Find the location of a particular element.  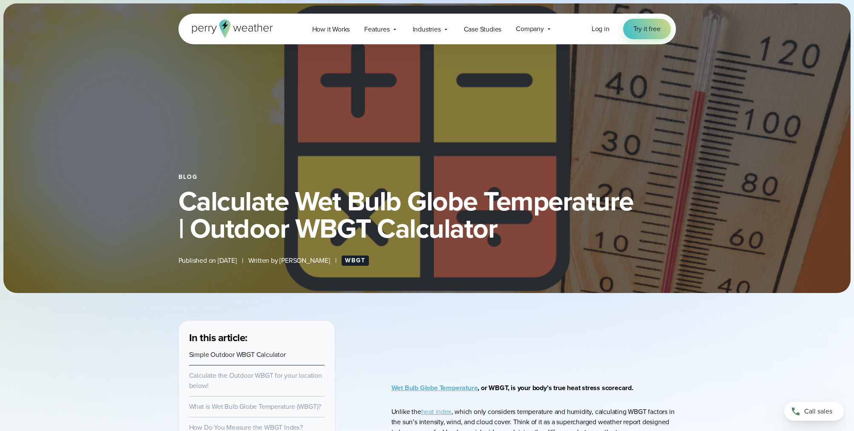

div: Blog is located at coordinates (427, 177).